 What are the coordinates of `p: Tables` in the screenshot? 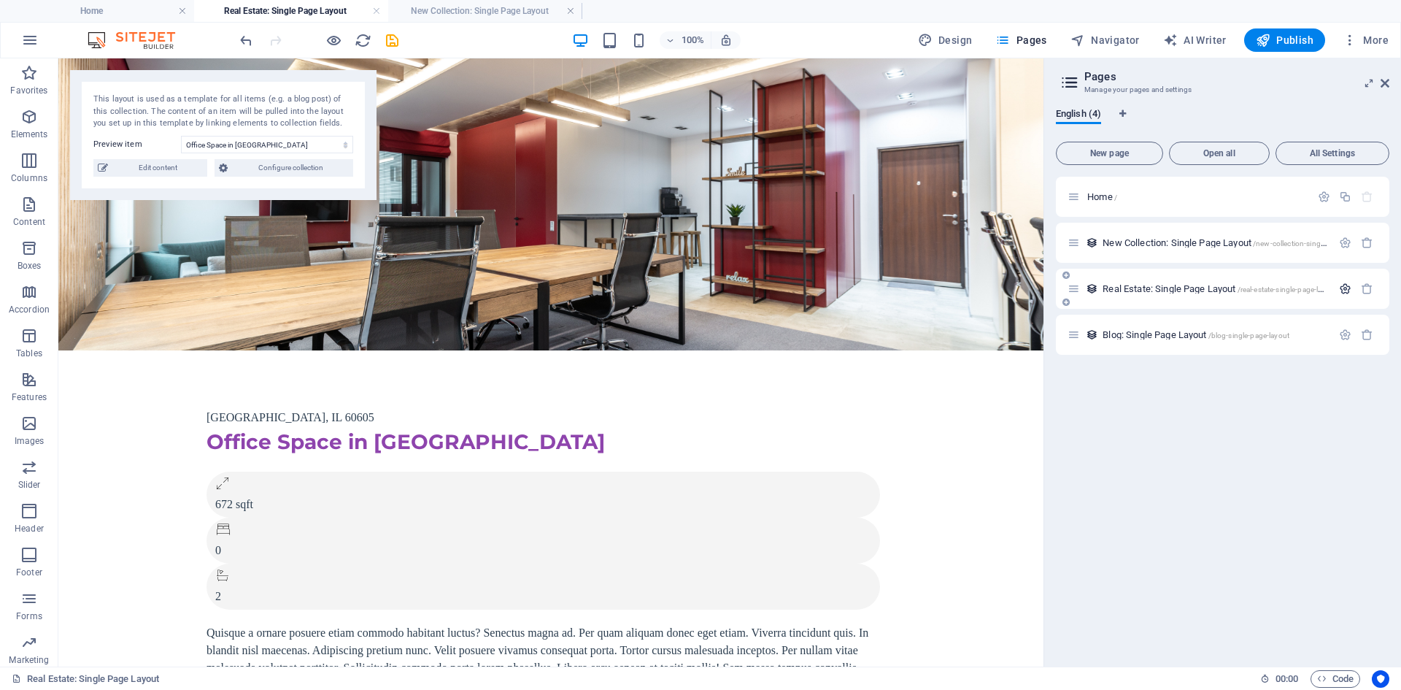 It's located at (29, 353).